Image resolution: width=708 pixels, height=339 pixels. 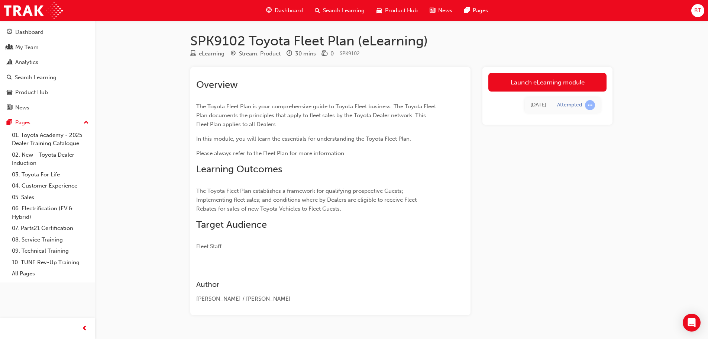 What do you see at coordinates (476, 10) in the screenshot?
I see `a: pages-iconPages` at bounding box center [476, 10].